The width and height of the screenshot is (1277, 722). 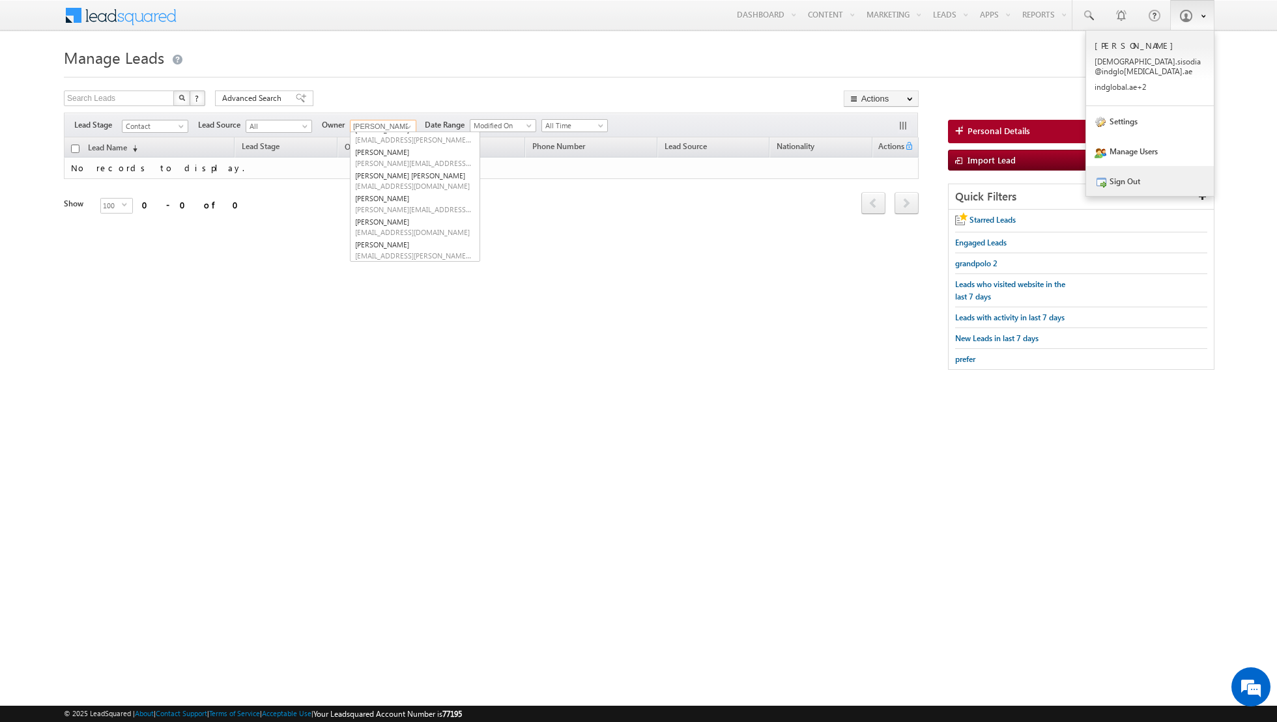 What do you see at coordinates (991, 160) in the screenshot?
I see `span: Import Lead` at bounding box center [991, 160].